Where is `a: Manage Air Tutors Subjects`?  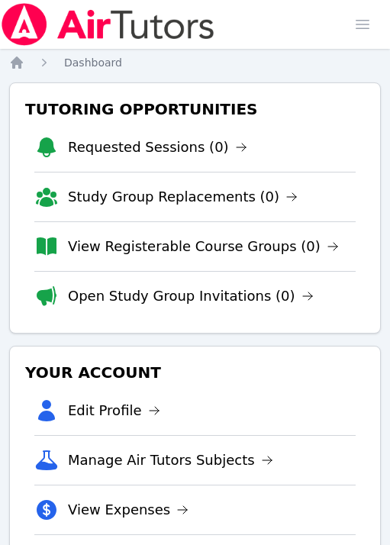
a: Manage Air Tutors Subjects is located at coordinates (170, 461).